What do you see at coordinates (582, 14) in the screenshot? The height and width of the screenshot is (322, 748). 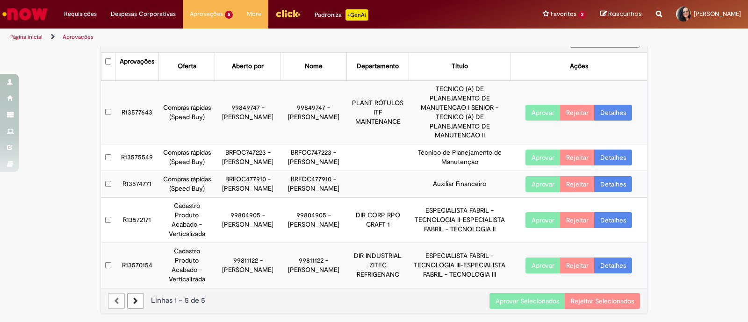 I see `span: 2` at bounding box center [582, 14].